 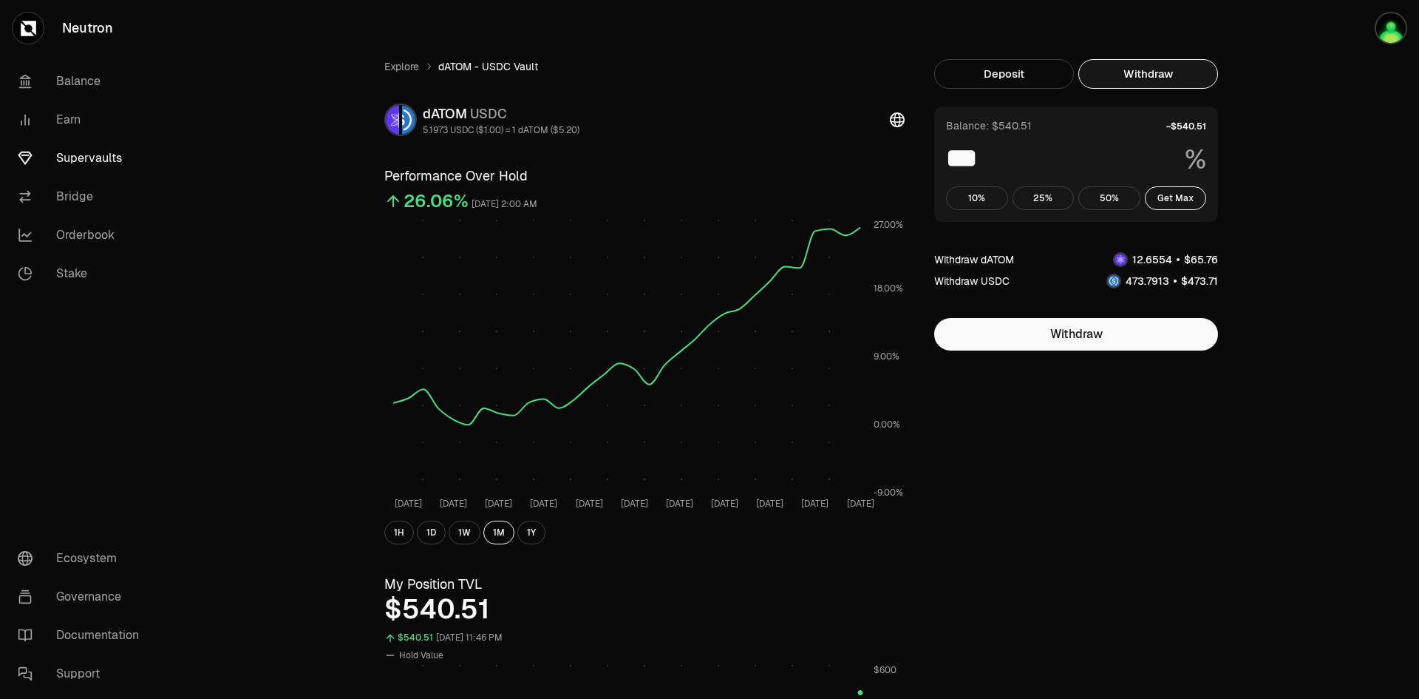 I want to click on button: 1Y, so click(x=532, y=532).